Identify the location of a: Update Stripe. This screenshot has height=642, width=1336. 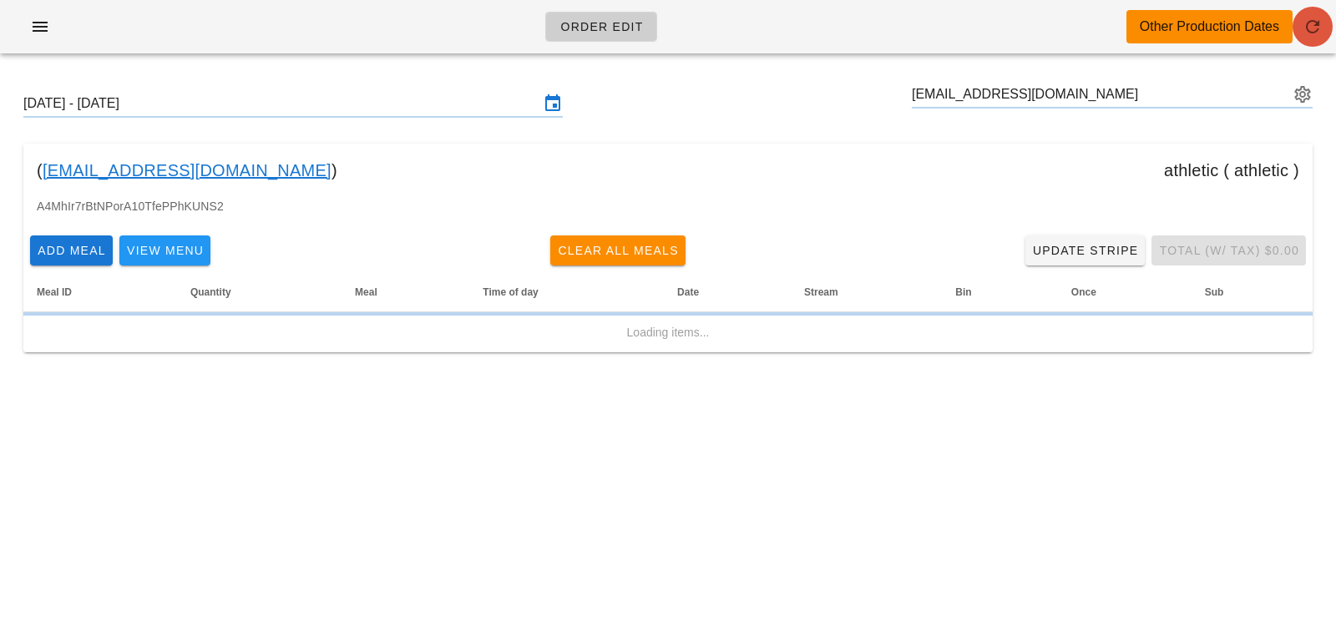
(1085, 250).